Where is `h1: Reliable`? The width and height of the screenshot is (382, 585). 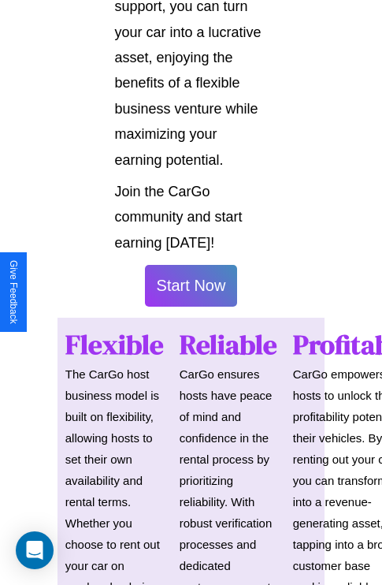 h1: Reliable is located at coordinates (229, 345).